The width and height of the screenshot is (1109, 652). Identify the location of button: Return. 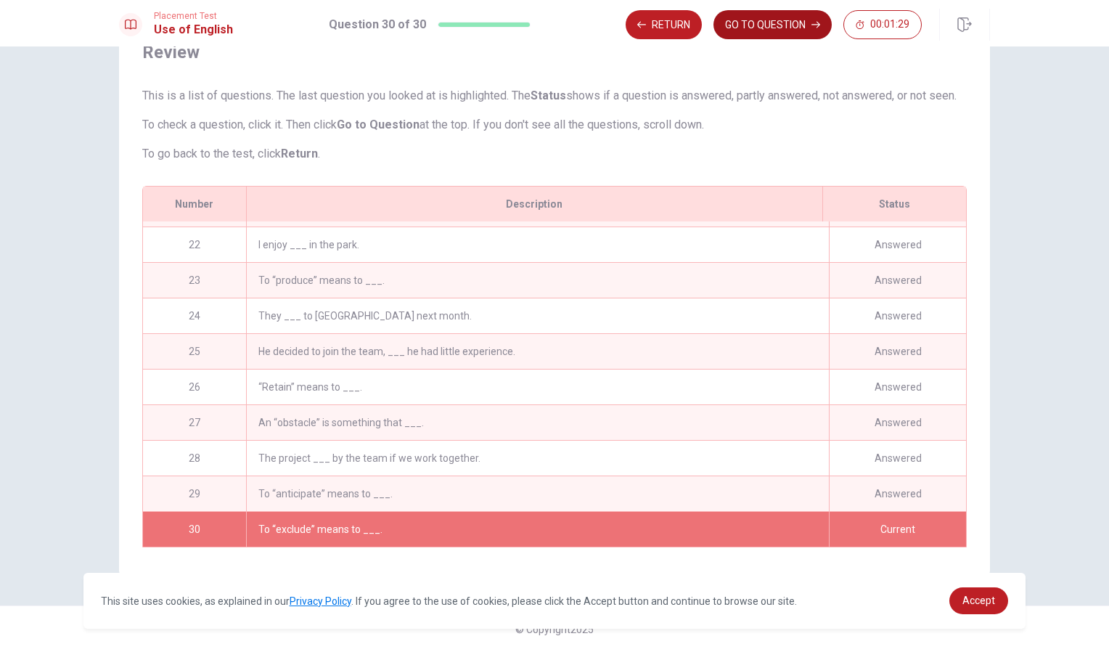
(663, 25).